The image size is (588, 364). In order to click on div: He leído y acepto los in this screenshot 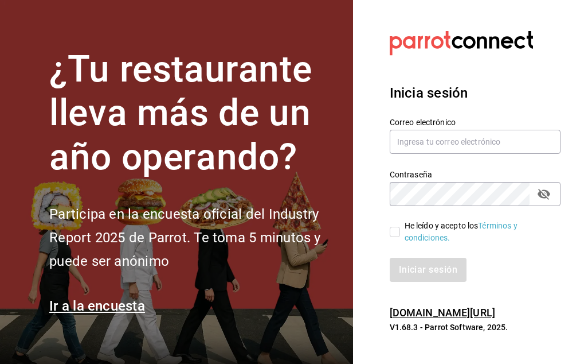, I will do `click(478, 232)`.